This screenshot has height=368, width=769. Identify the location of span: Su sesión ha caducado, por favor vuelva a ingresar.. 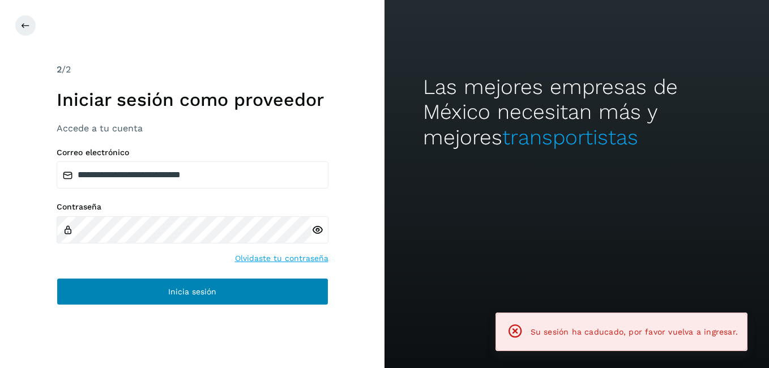
(634, 332).